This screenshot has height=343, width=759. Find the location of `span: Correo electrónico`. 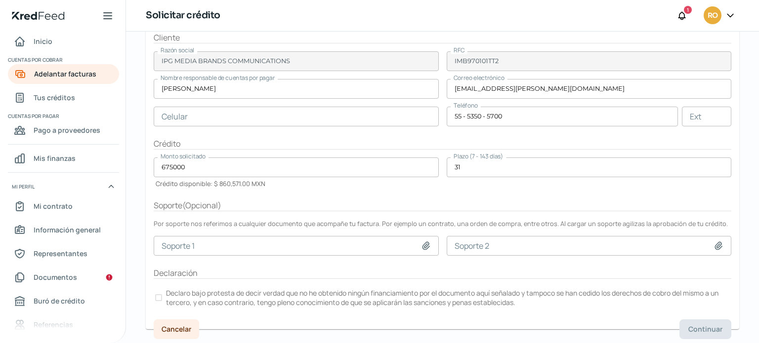

span: Correo electrónico is located at coordinates (479, 78).